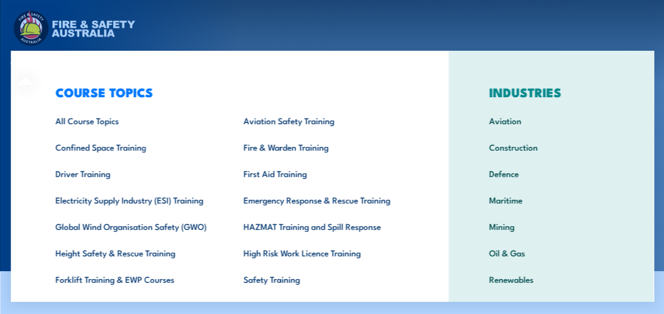 The height and width of the screenshot is (314, 664). I want to click on a: Maritime, so click(550, 200).